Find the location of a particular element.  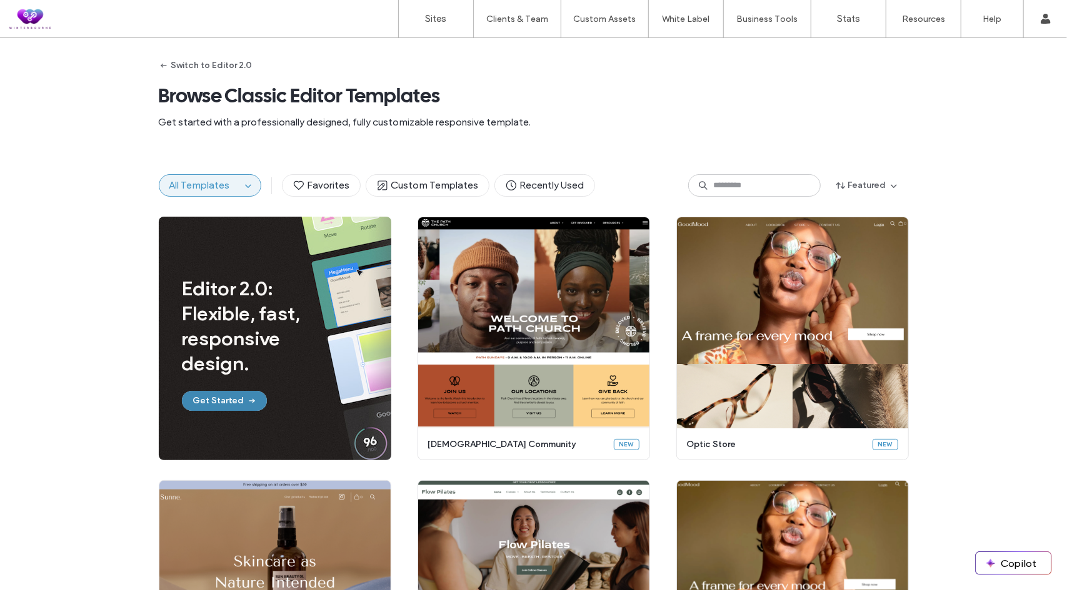

button: Copilot is located at coordinates (1013, 564).